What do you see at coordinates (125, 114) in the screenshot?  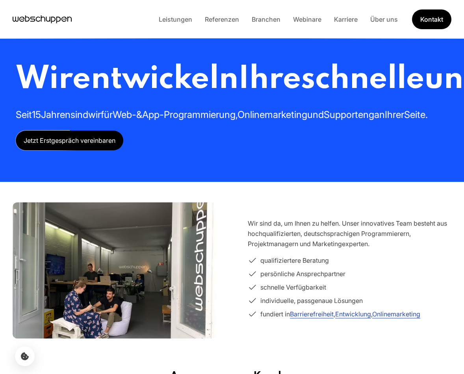 I see `span: Web-` at bounding box center [125, 114].